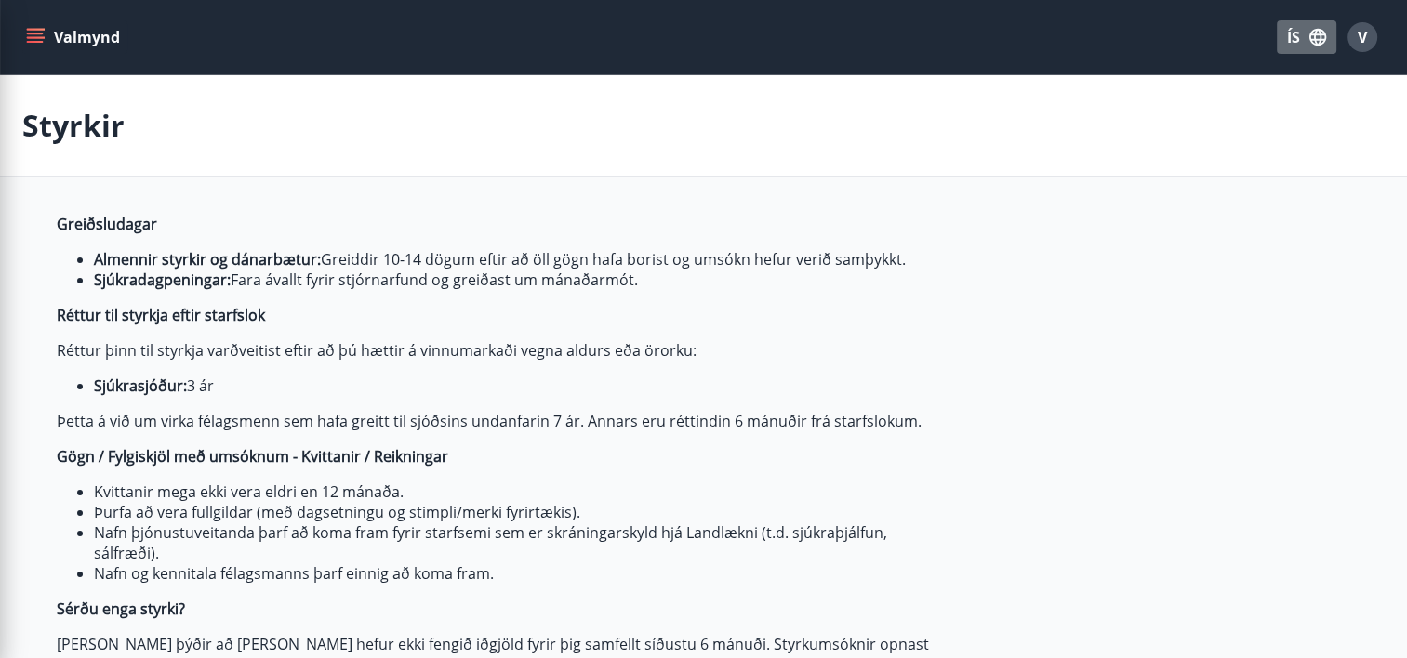  Describe the element at coordinates (514, 512) in the screenshot. I see `li: Þurfa að vera fullgildar (með dagsetningu og stimpli/merki fyrirtækis).` at that location.